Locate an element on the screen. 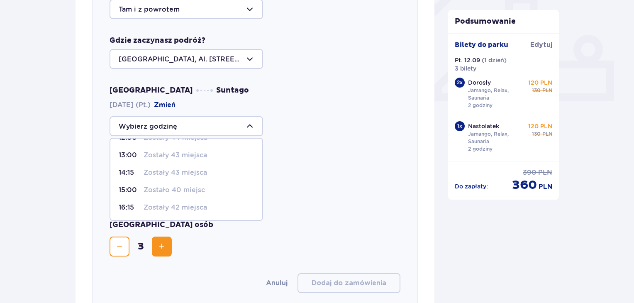  p: Nastolatek is located at coordinates (483, 126).